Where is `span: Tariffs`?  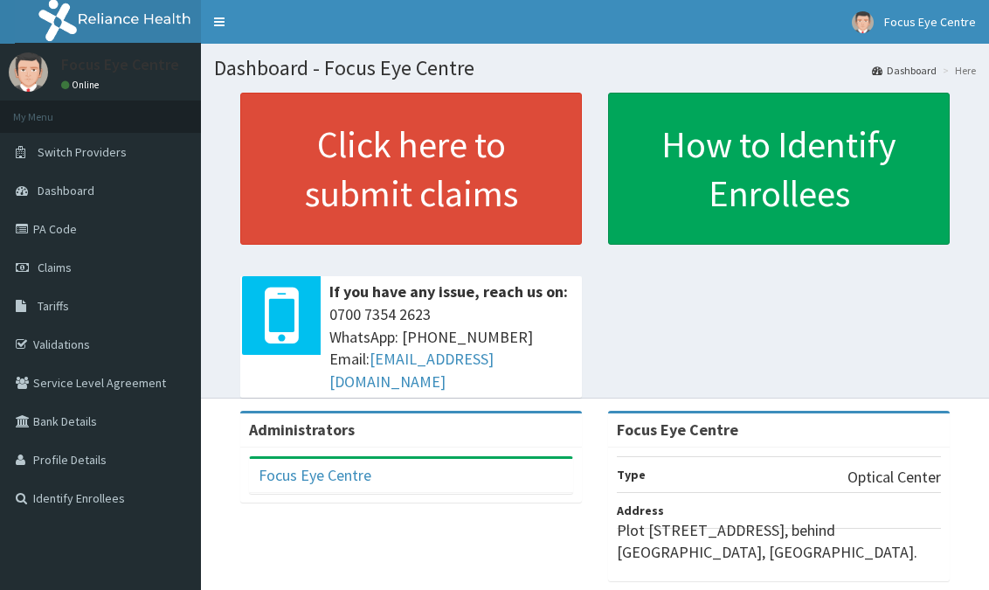
span: Tariffs is located at coordinates (53, 306).